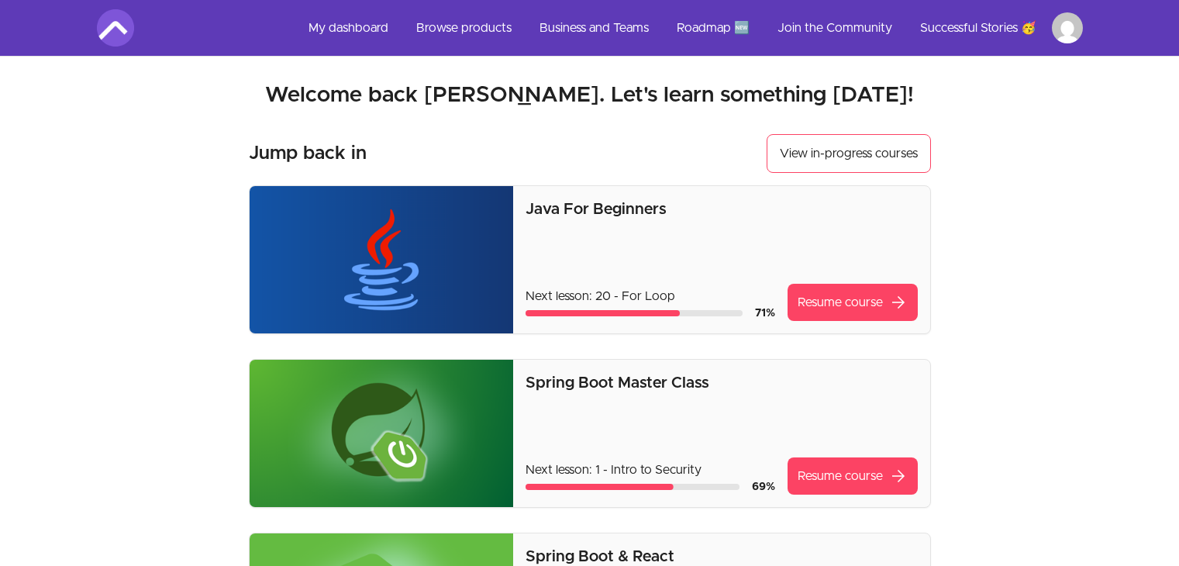 Image resolution: width=1179 pixels, height=566 pixels. What do you see at coordinates (464, 28) in the screenshot?
I see `a: Browse products` at bounding box center [464, 28].